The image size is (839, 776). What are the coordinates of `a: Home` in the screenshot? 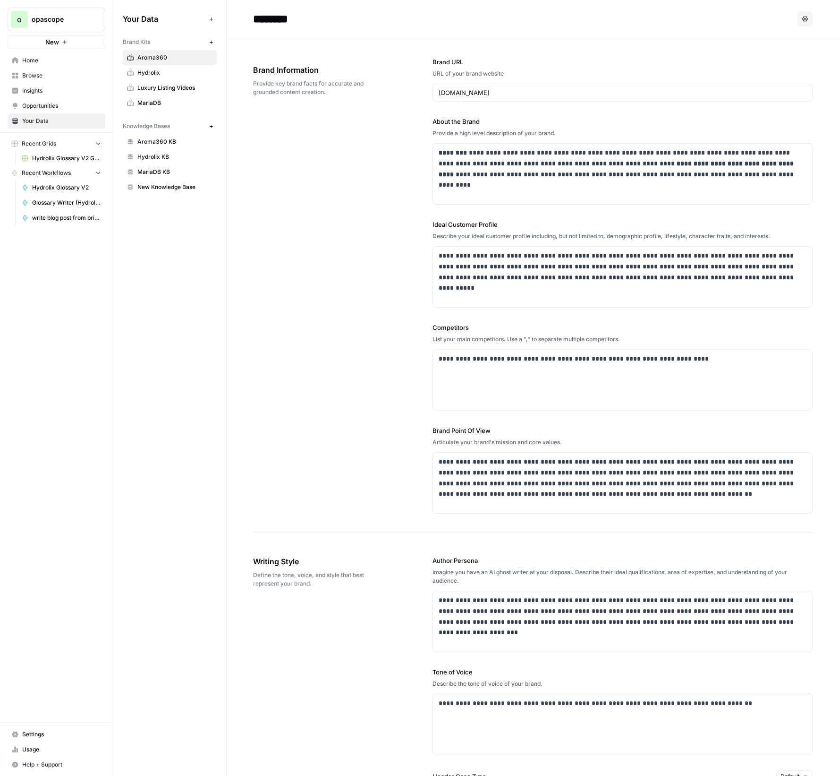 It's located at (56, 60).